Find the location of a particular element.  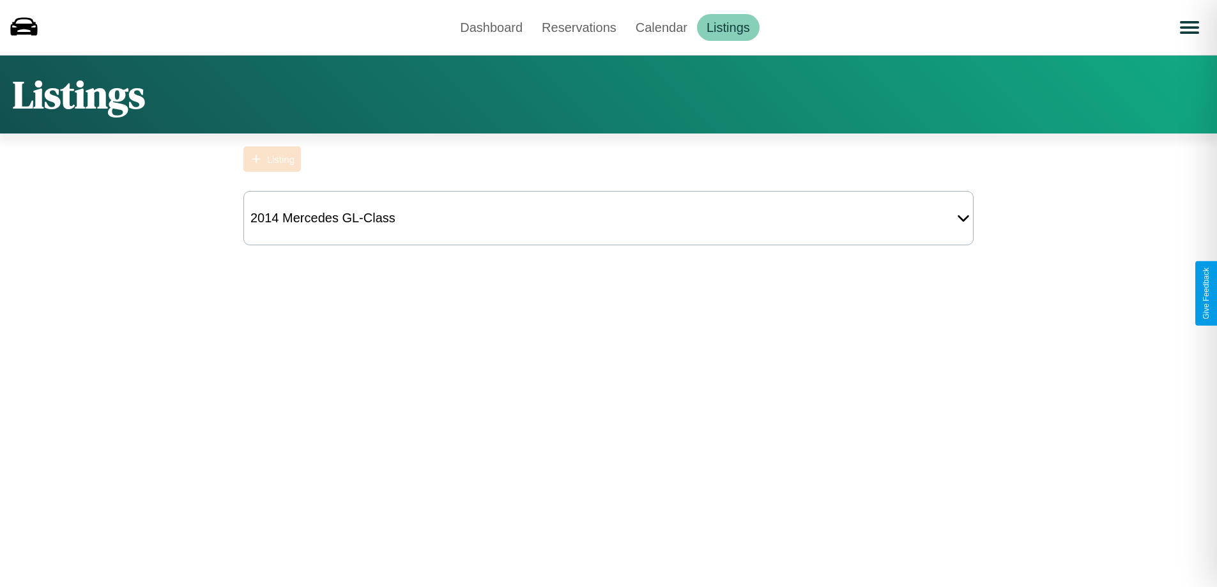

div: Listing is located at coordinates (280, 159).